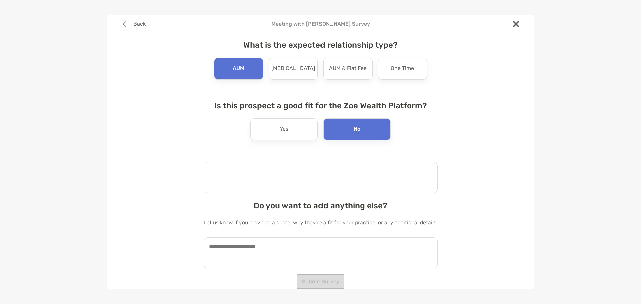 This screenshot has width=641, height=304. Describe the element at coordinates (347, 69) in the screenshot. I see `p: AUM & Flat Fee` at that location.